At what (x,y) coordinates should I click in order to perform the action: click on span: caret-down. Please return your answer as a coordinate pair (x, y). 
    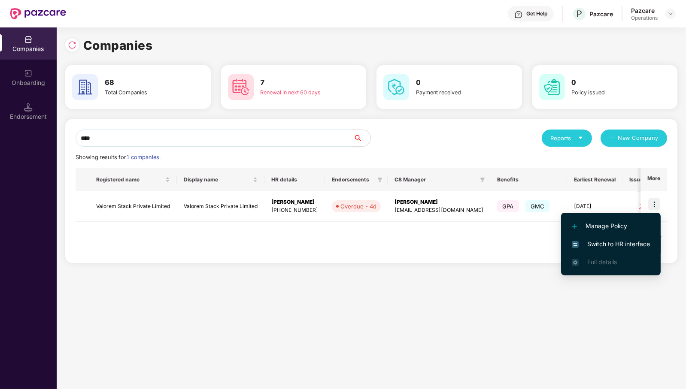
    Looking at the image, I should click on (581, 138).